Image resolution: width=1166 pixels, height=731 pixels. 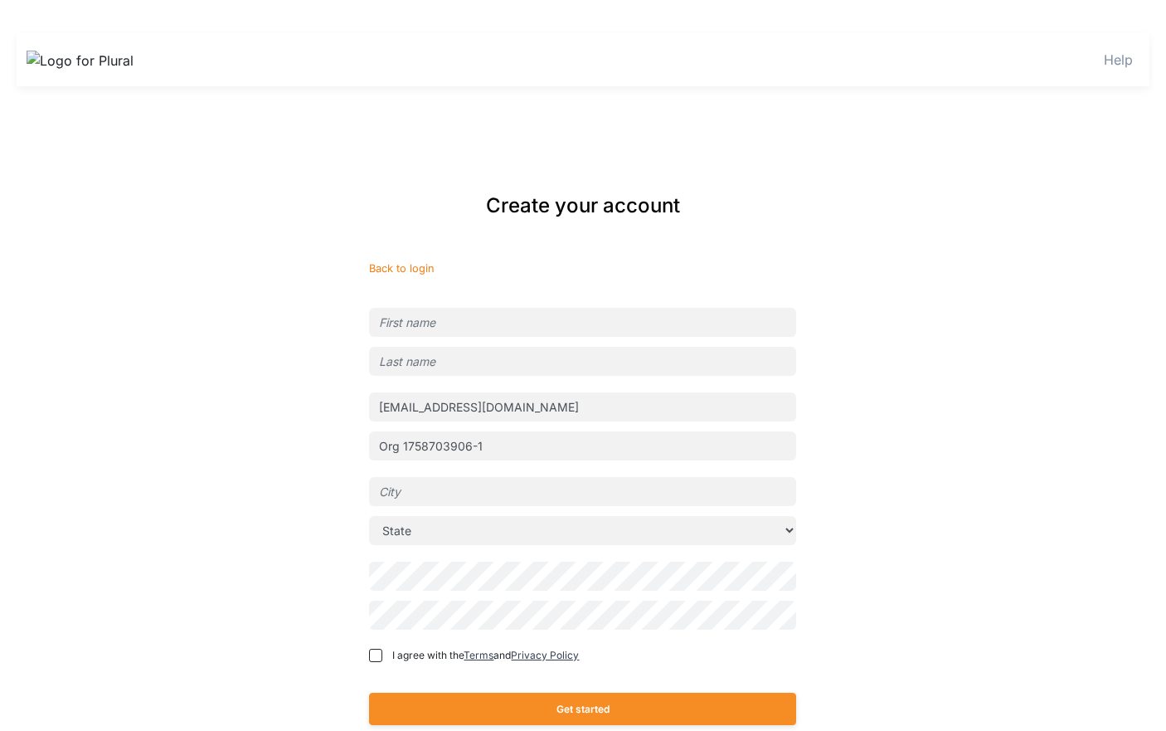 I want to click on input: City, so click(x=582, y=491).